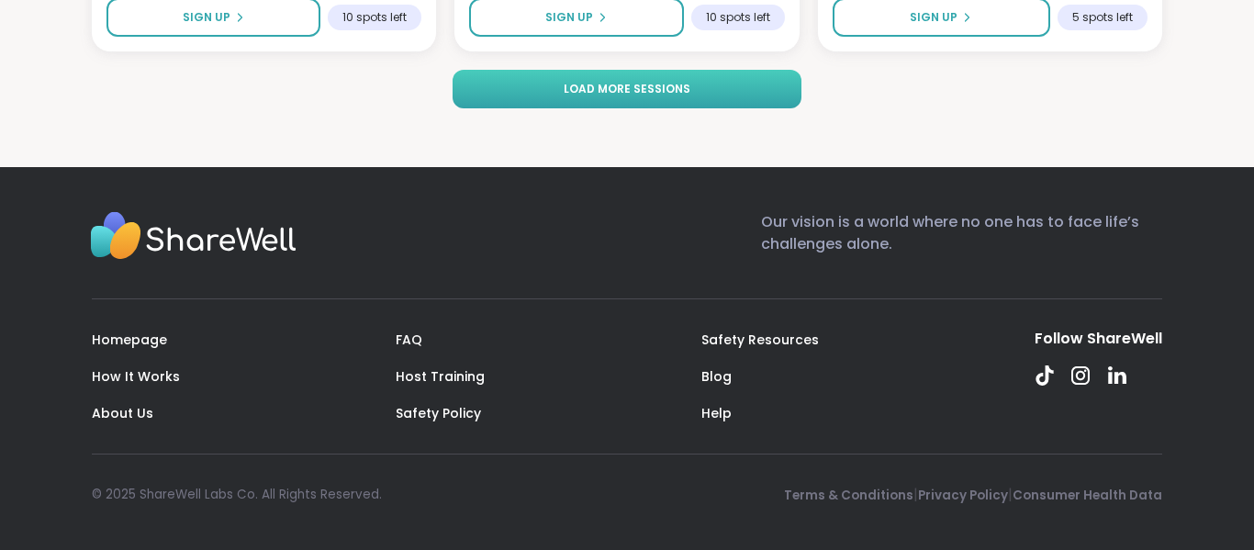 The width and height of the screenshot is (1254, 550). I want to click on a: Consumer Health Data, so click(1087, 495).